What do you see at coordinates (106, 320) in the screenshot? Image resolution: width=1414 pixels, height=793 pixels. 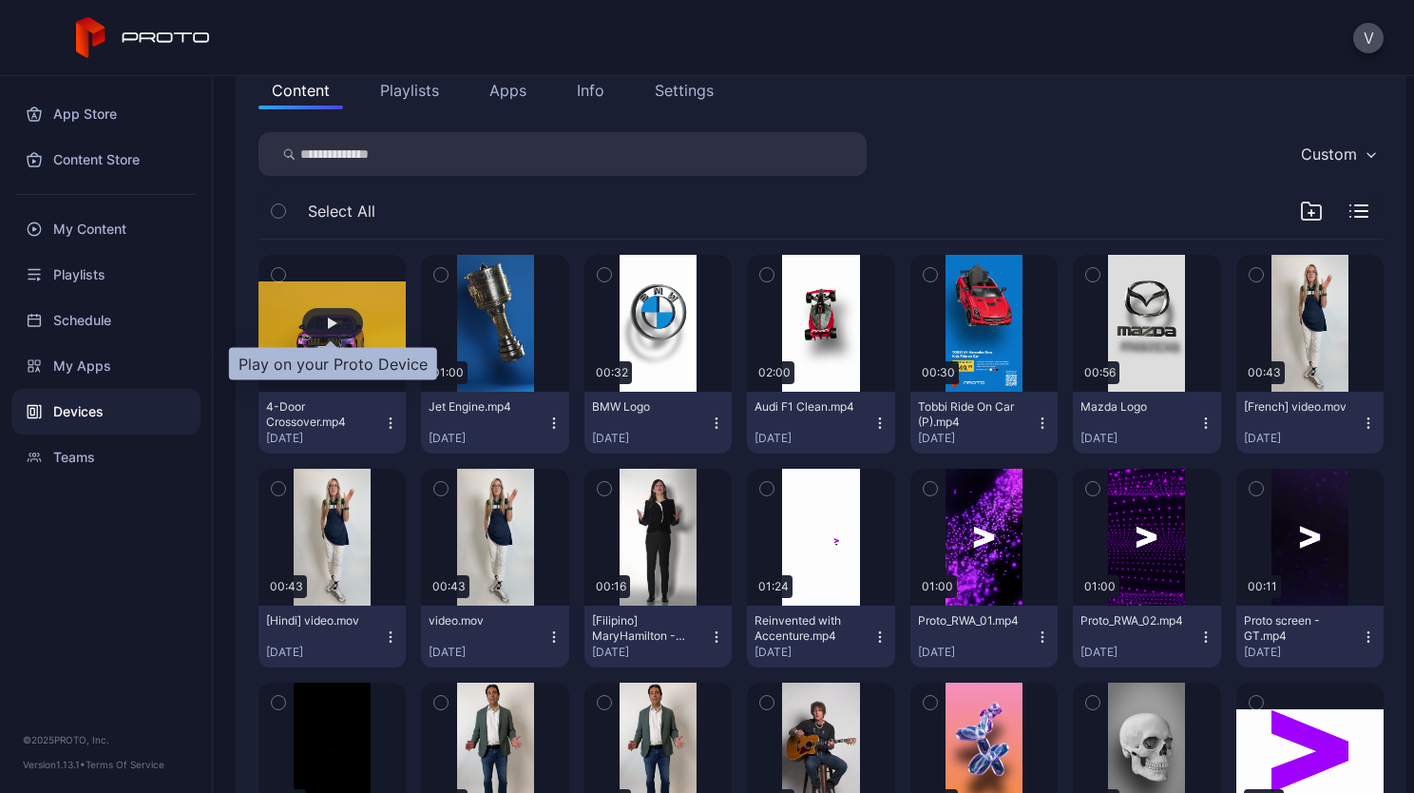 I see `a: Schedule` at bounding box center [106, 320].